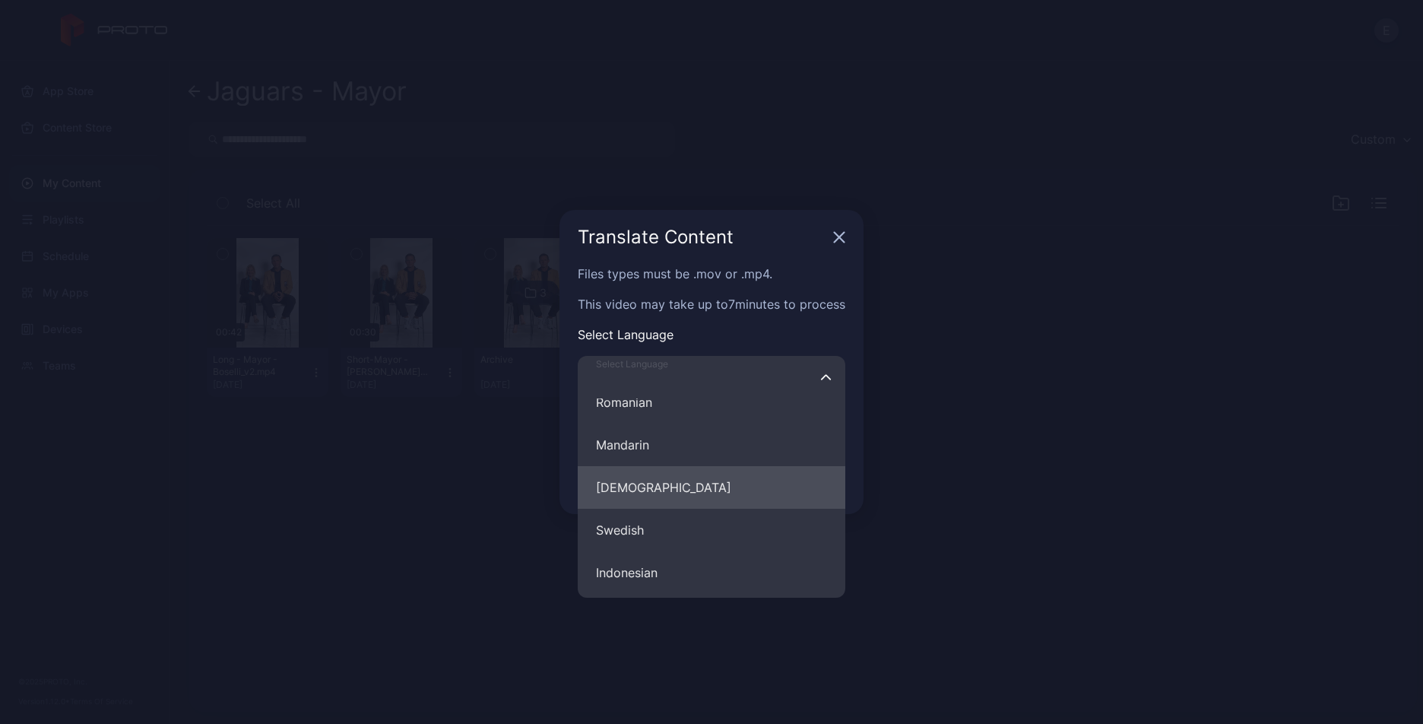  Describe the element at coordinates (712, 487) in the screenshot. I see `button: Select LanguageRomanianMandarinSwedishIndonesianUkrainian` at that location.